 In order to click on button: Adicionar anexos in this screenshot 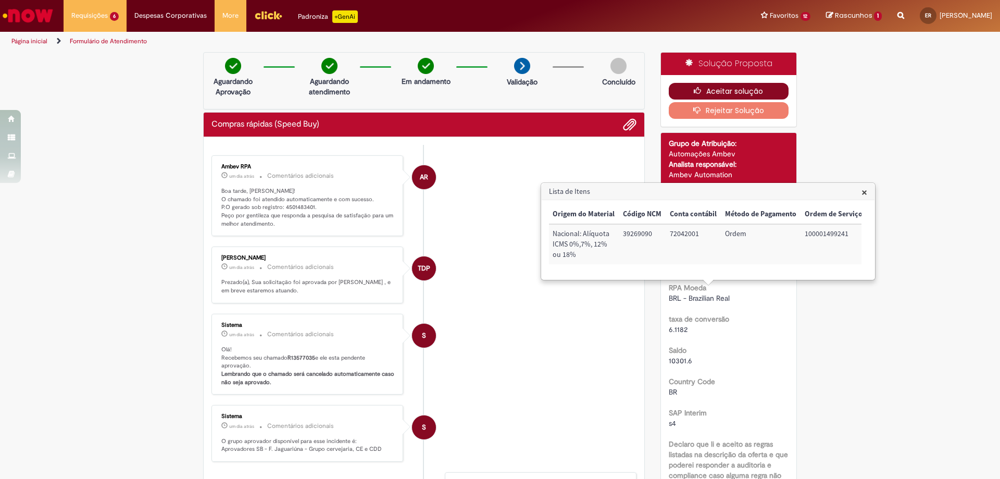, I will do `click(630, 124)`.